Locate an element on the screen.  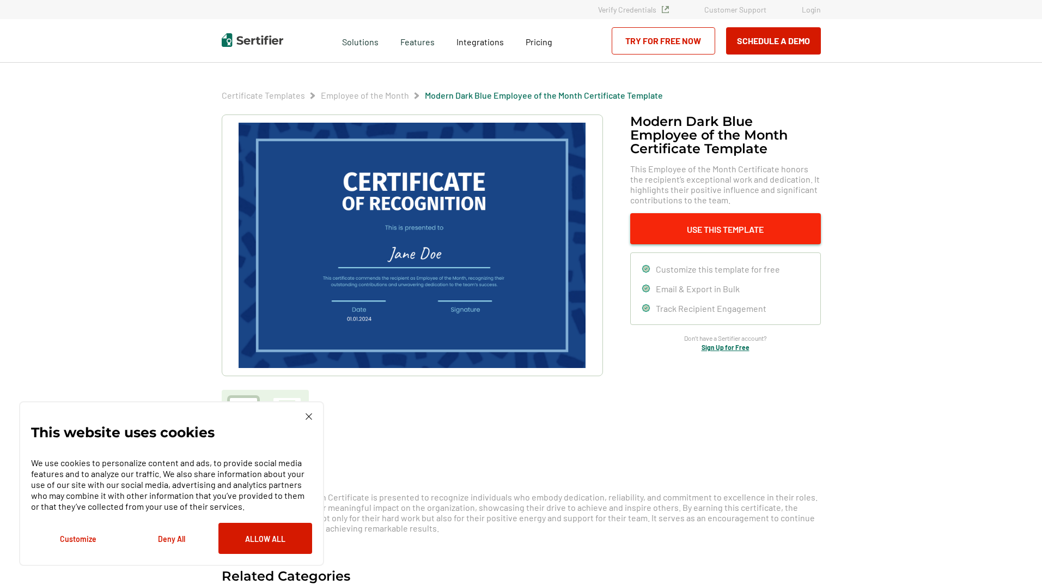
a: Sign Up for Free is located at coordinates (726, 347).